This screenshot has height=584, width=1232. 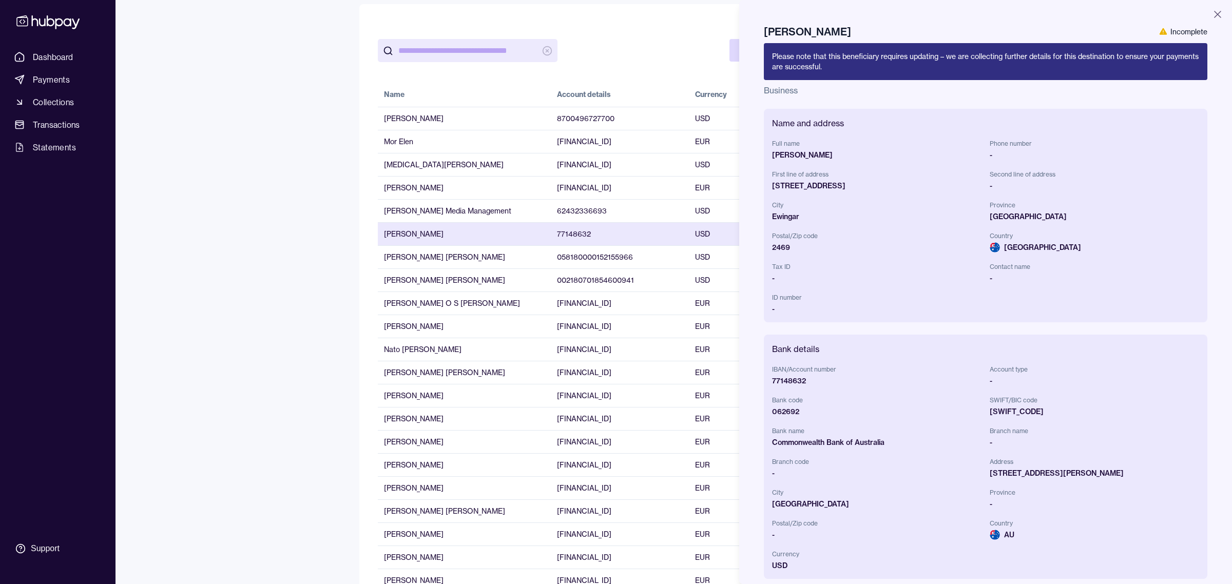 What do you see at coordinates (877, 144) in the screenshot?
I see `span: Full name` at bounding box center [877, 144].